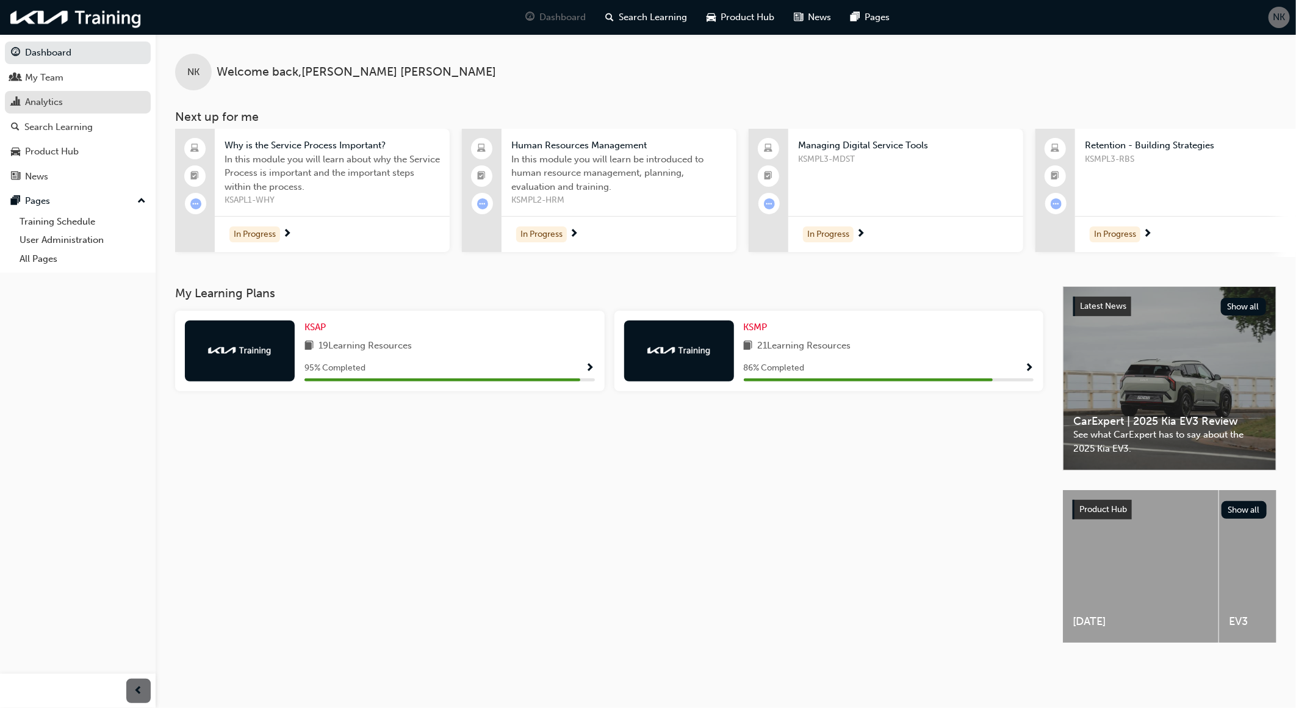 Image resolution: width=1296 pixels, height=708 pixels. Describe the element at coordinates (77, 151) in the screenshot. I see `a: Product Hub` at that location.